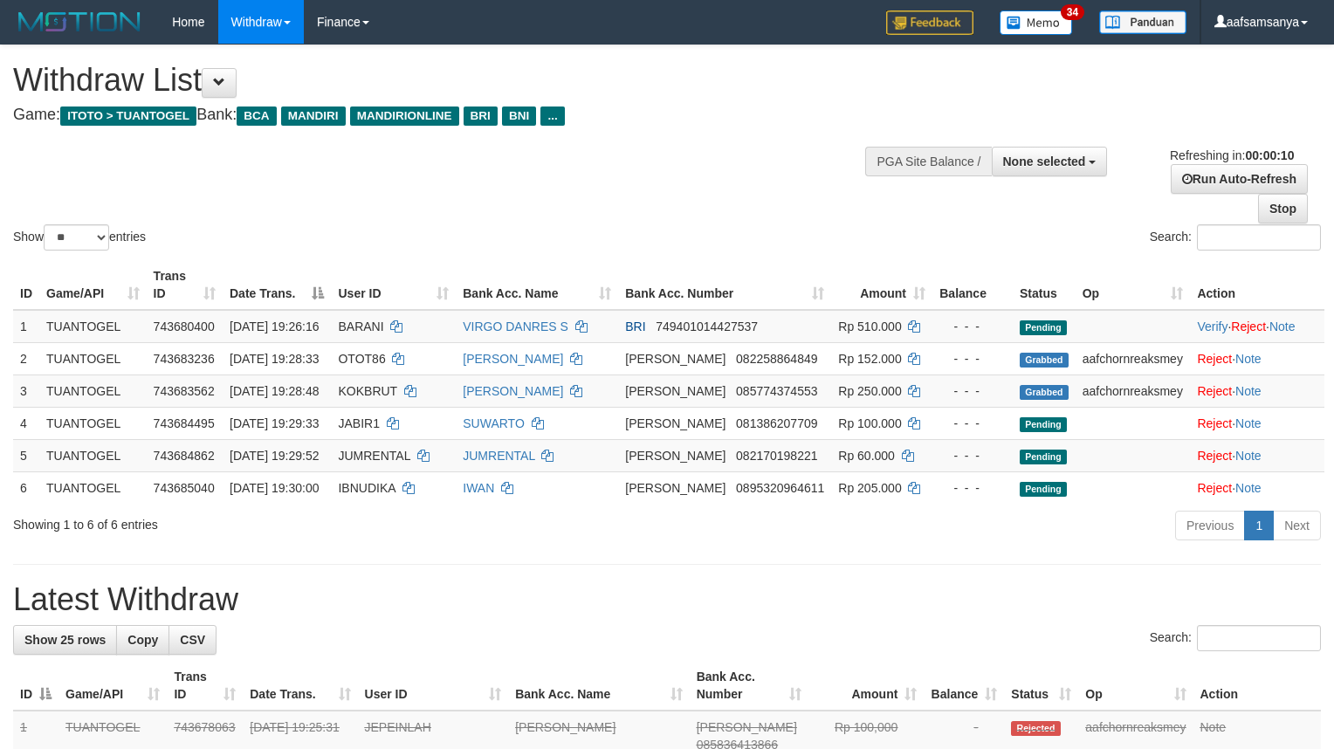  I want to click on div: PGA Site Balance /, so click(928, 162).